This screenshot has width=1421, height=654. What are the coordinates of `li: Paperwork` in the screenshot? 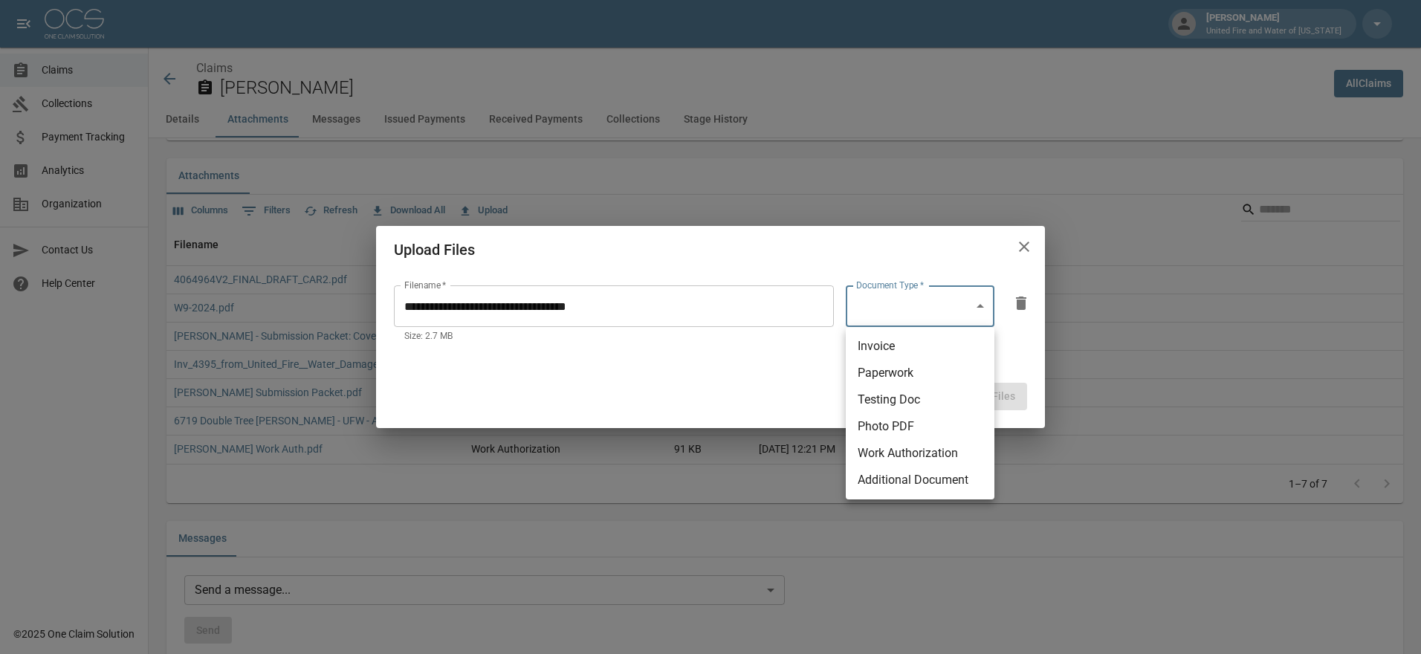 It's located at (920, 373).